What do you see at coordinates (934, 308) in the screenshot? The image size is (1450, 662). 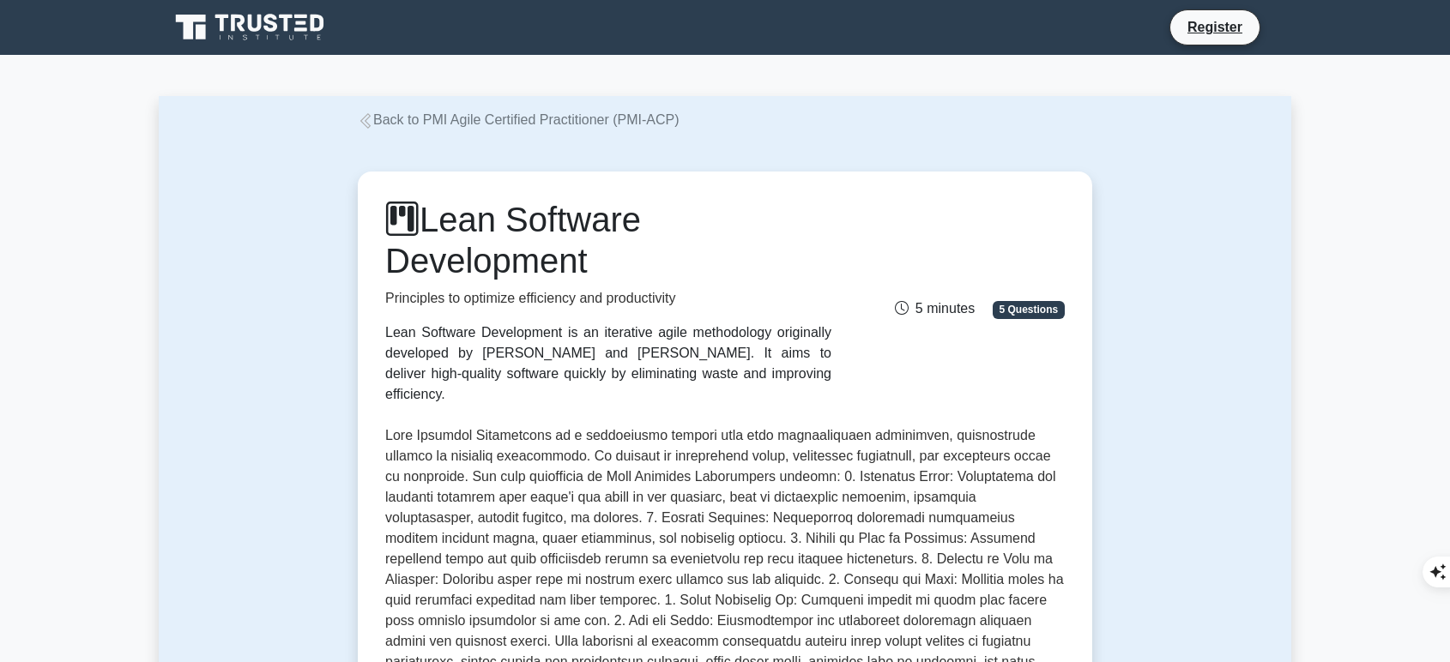 I see `span: 5 minutes` at bounding box center [934, 308].